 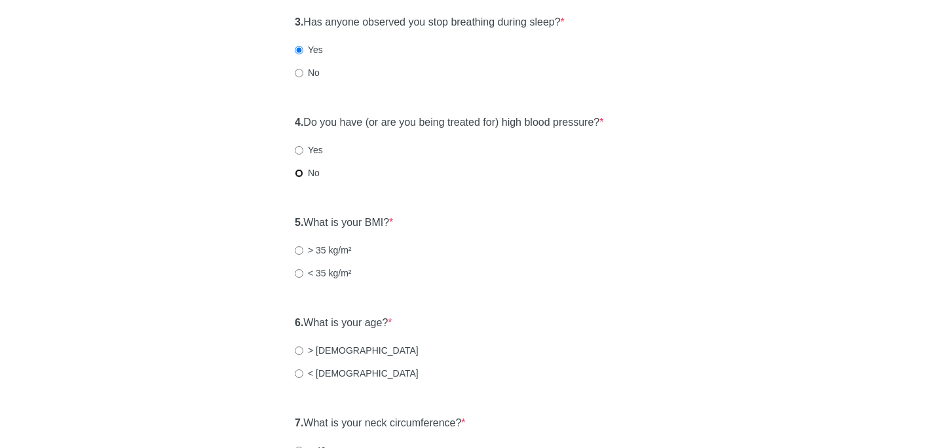 I want to click on label: Has anyone observed you stop breathing during sleep?, so click(x=430, y=22).